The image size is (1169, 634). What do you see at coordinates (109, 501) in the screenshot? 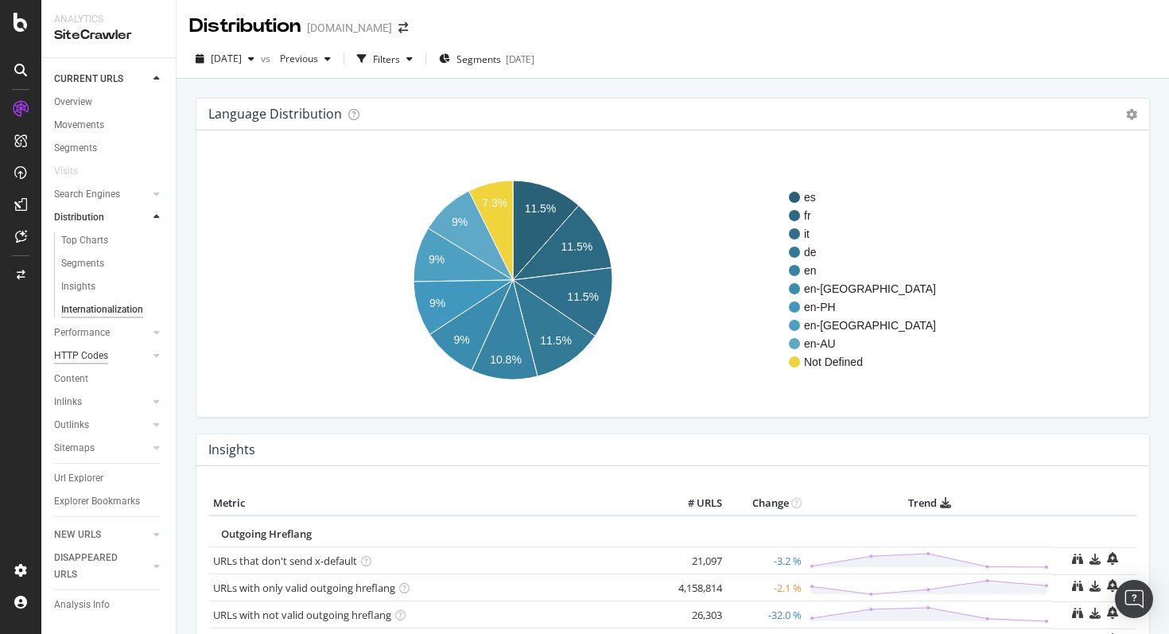
I see `a: Explorer Bookmarks` at bounding box center [109, 501].